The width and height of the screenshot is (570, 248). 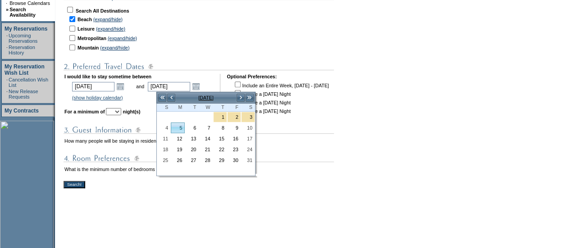 What do you see at coordinates (234, 161) in the screenshot?
I see `td: Friday, January 30, 2026` at bounding box center [234, 161].